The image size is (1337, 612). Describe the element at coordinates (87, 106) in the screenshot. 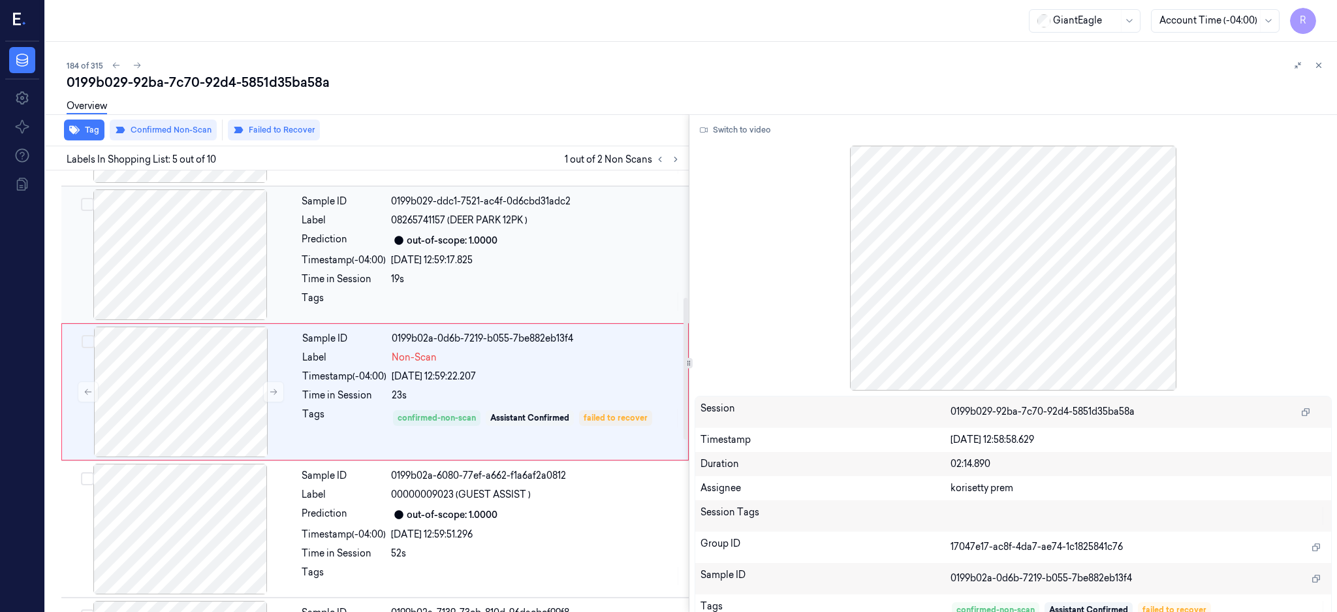

I see `a: Overview` at that location.